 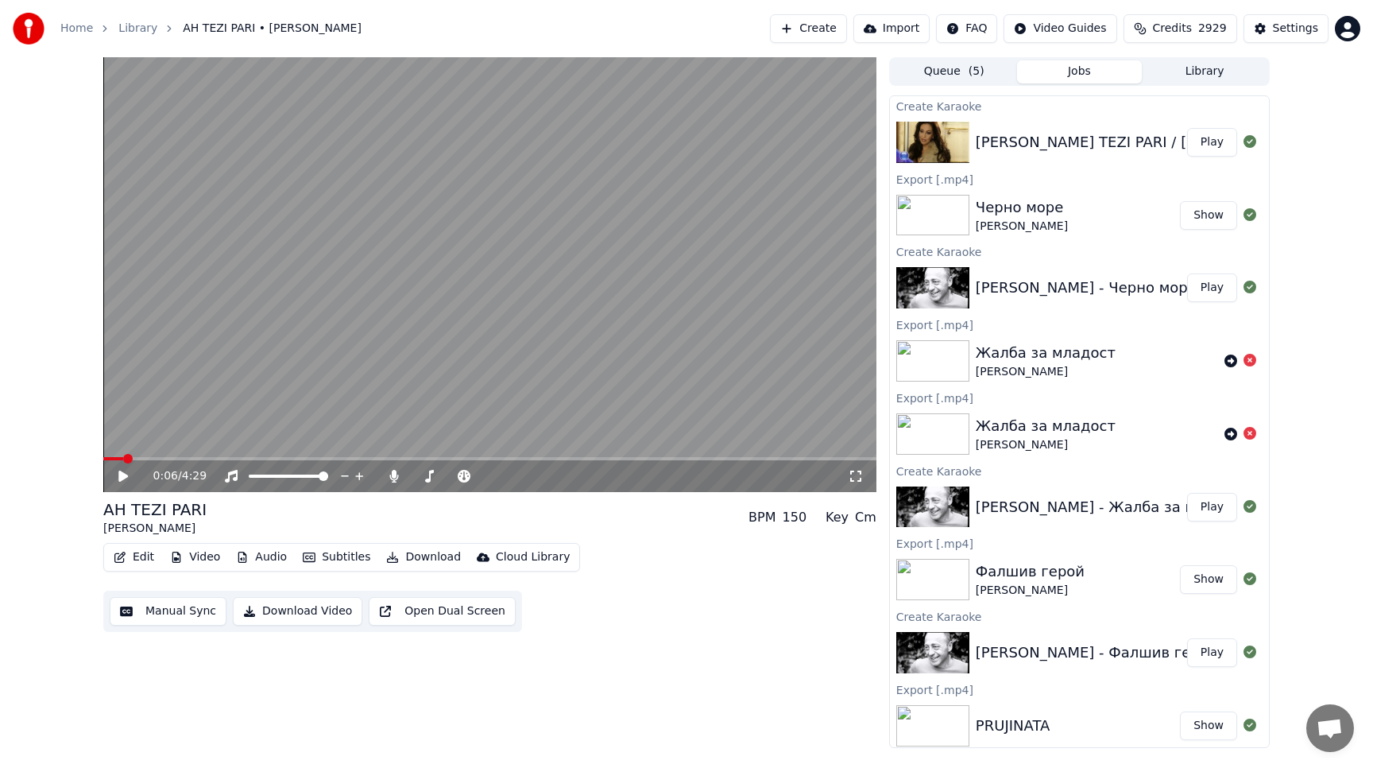 What do you see at coordinates (1172, 29) in the screenshot?
I see `span: Credits` at bounding box center [1172, 29].